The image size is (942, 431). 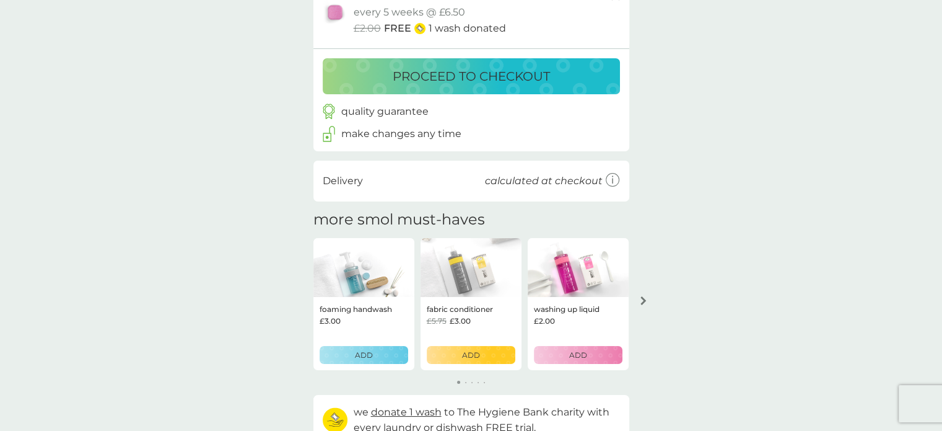 I want to click on p: fabric conditioner, so click(x=460, y=309).